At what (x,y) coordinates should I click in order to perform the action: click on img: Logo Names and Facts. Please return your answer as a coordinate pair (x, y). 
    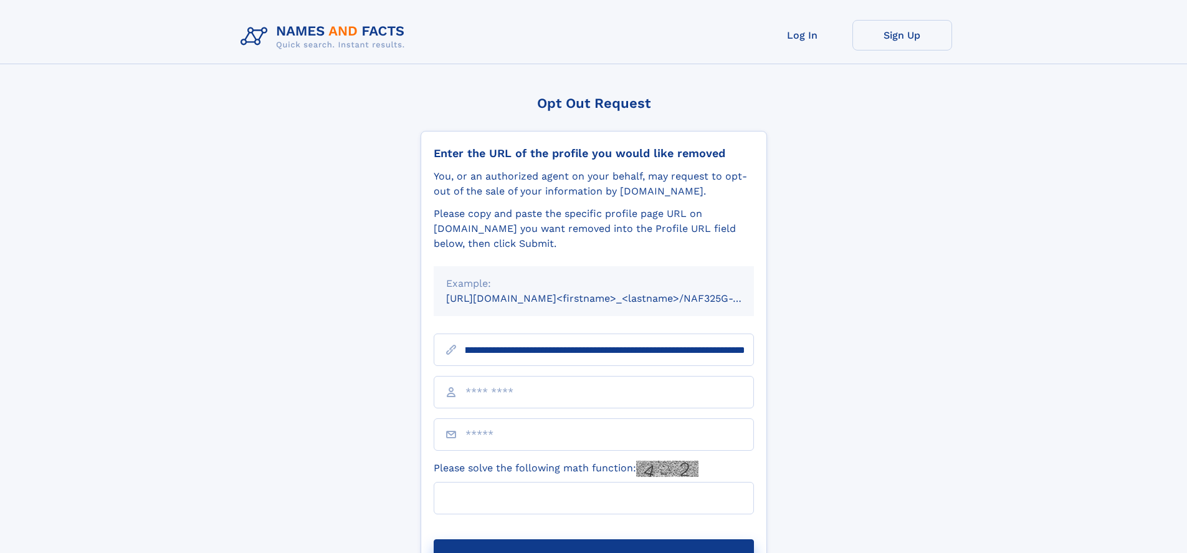
    Looking at the image, I should click on (325, 37).